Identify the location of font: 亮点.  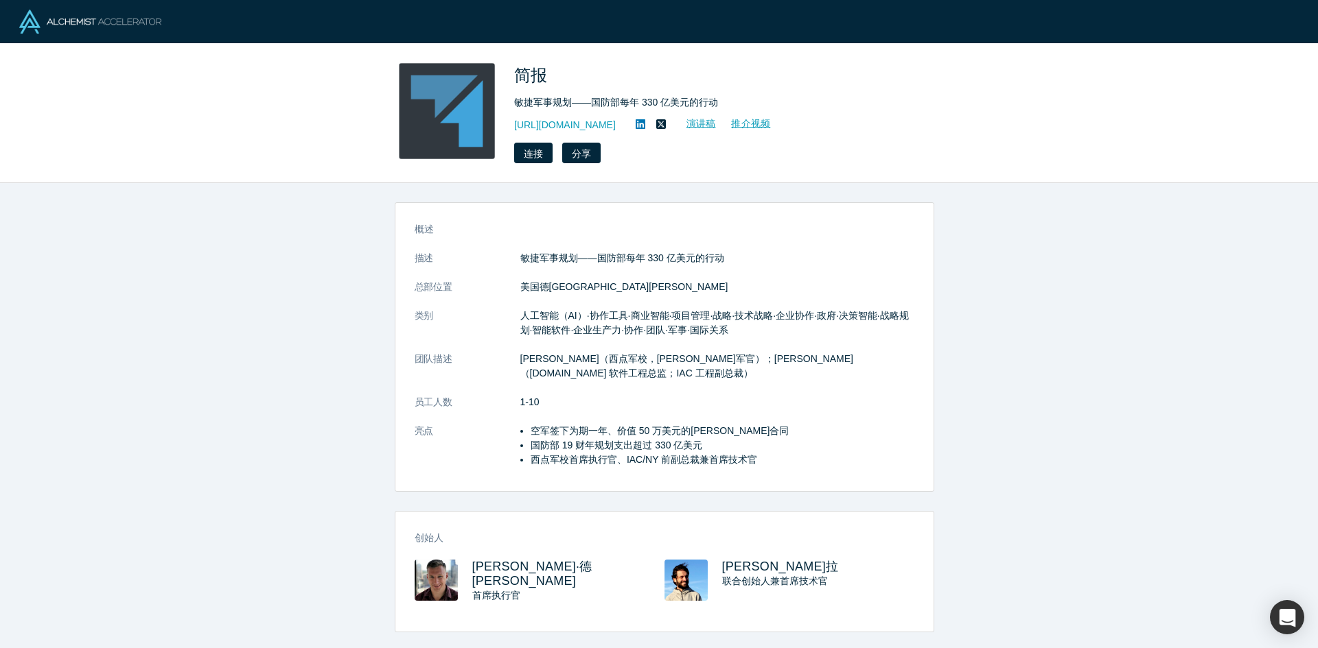
(424, 431).